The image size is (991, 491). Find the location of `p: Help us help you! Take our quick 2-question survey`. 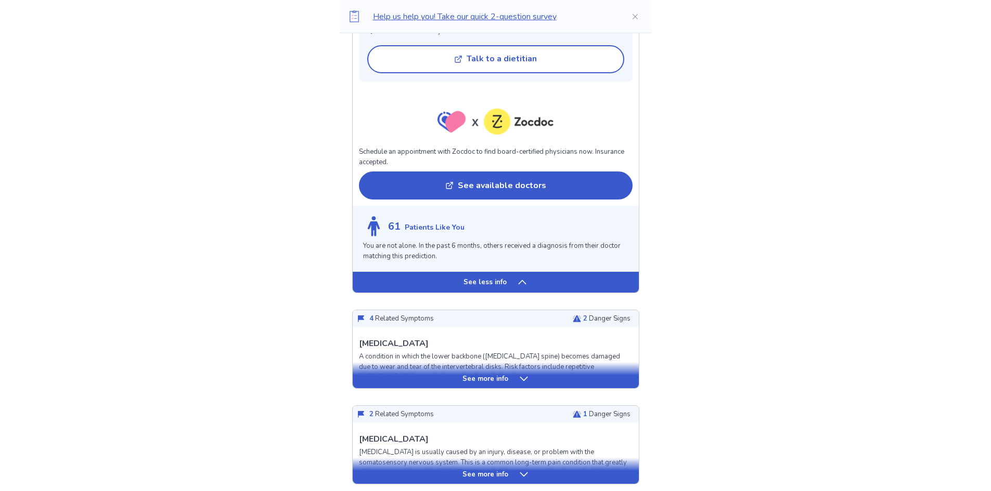

p: Help us help you! Take our quick 2-question survey is located at coordinates (494, 17).